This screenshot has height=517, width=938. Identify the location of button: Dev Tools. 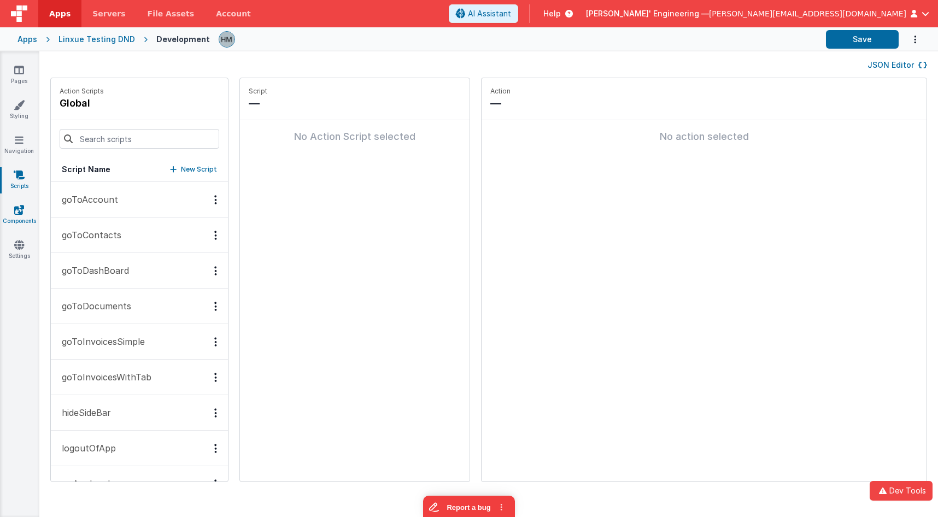
(901, 491).